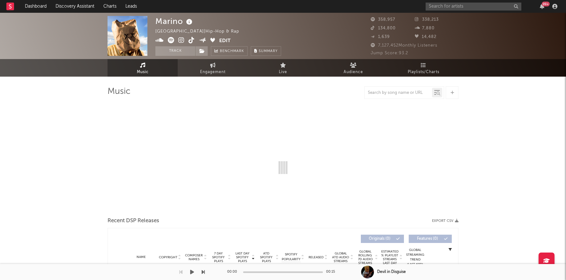 The width and height of the screenshot is (566, 280). Describe the element at coordinates (266, 257) in the screenshot. I see `span: ATD Spotify Plays` at that location.